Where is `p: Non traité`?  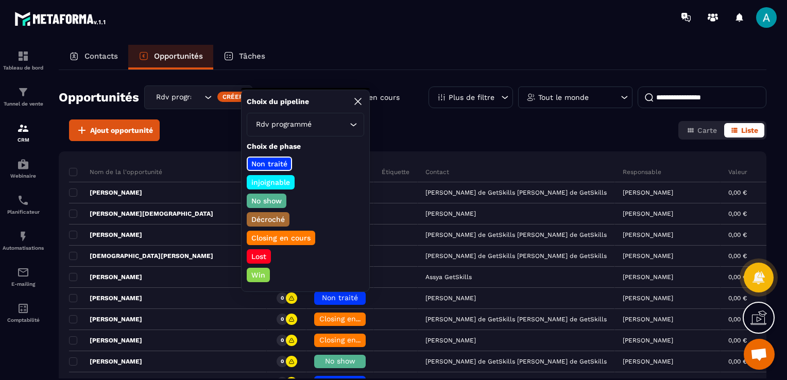 p: Non traité is located at coordinates (269, 164).